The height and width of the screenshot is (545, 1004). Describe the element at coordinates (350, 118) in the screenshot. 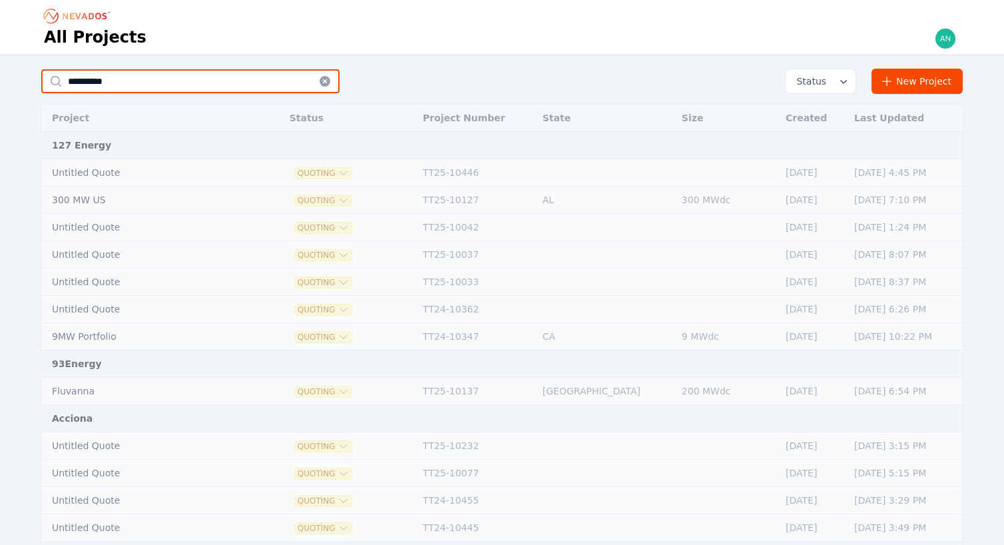

I see `th: Status` at that location.